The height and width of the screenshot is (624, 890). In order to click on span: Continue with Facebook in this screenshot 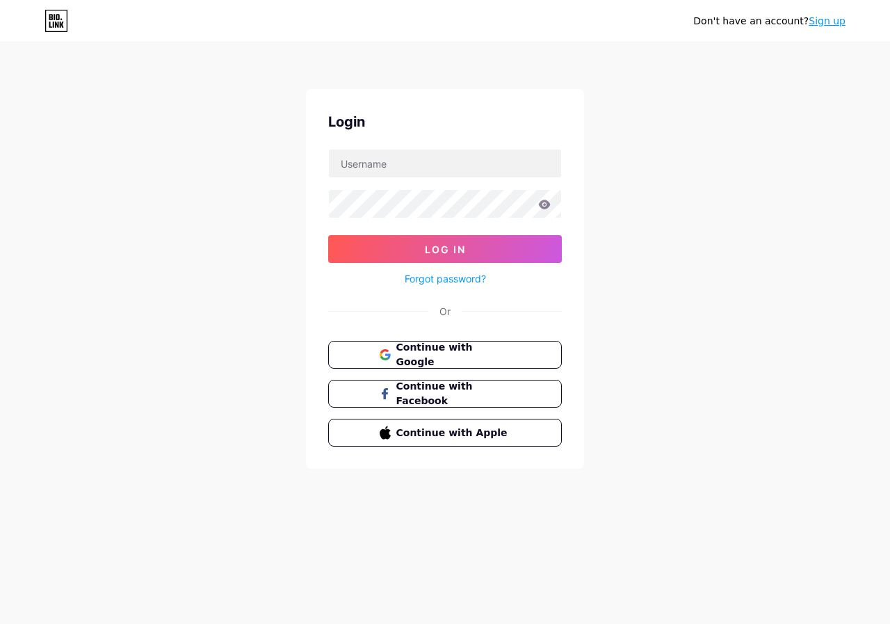, I will do `click(453, 393)`.